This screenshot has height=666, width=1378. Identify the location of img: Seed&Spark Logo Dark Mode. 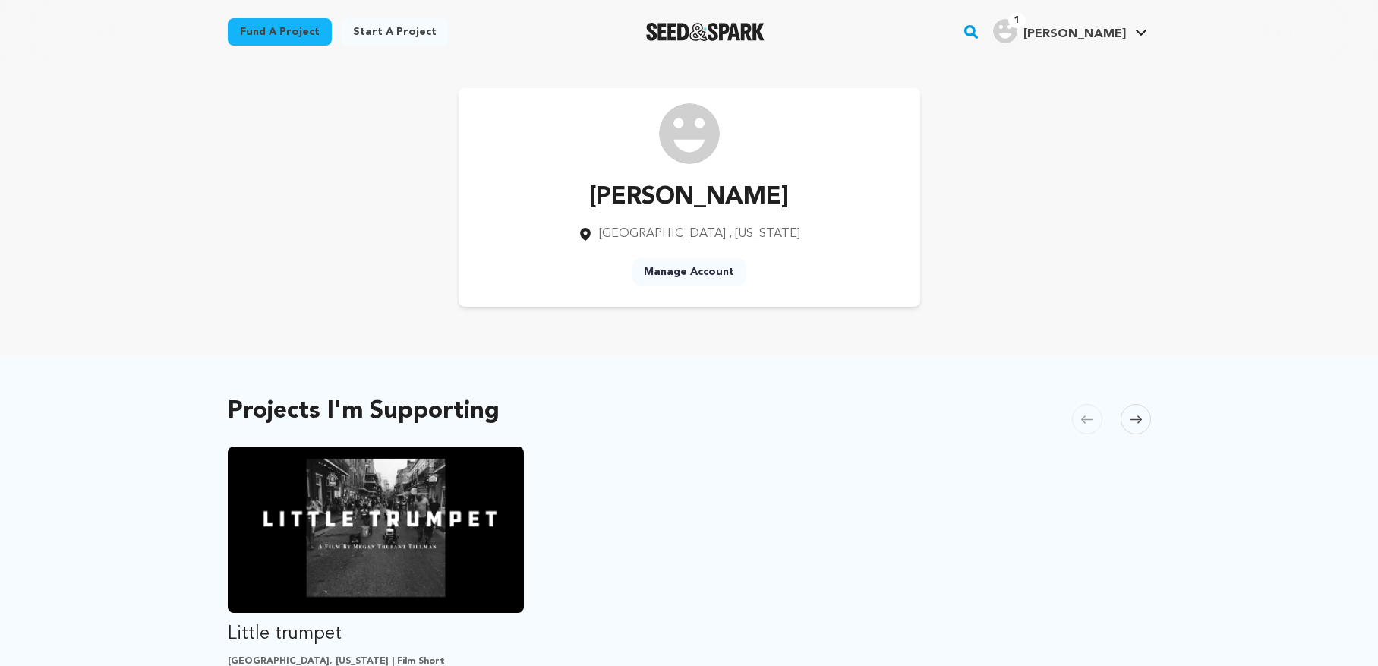
(705, 32).